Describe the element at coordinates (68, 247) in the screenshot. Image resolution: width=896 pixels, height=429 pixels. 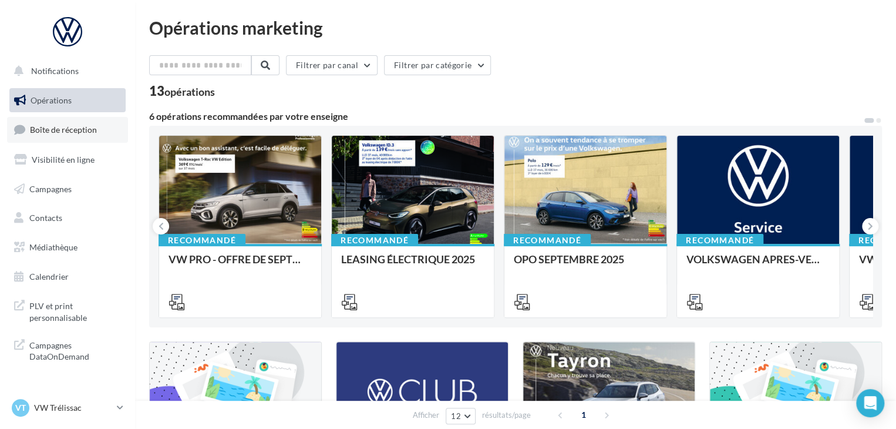
I see `a: Médiathèque` at that location.